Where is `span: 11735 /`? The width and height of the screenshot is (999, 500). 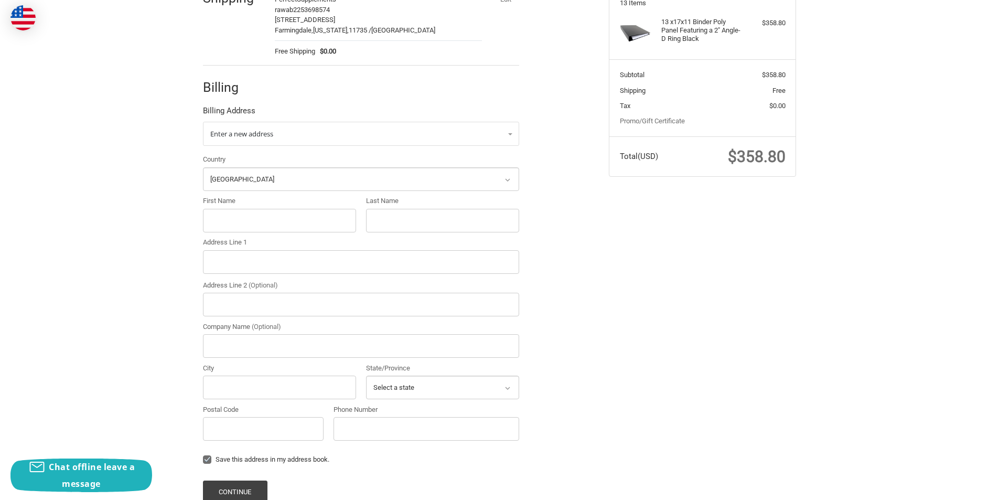
span: 11735 / is located at coordinates (360, 30).